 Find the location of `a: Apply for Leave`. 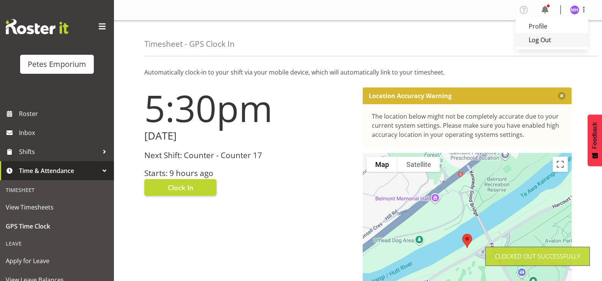

a: Apply for Leave is located at coordinates (57, 261).